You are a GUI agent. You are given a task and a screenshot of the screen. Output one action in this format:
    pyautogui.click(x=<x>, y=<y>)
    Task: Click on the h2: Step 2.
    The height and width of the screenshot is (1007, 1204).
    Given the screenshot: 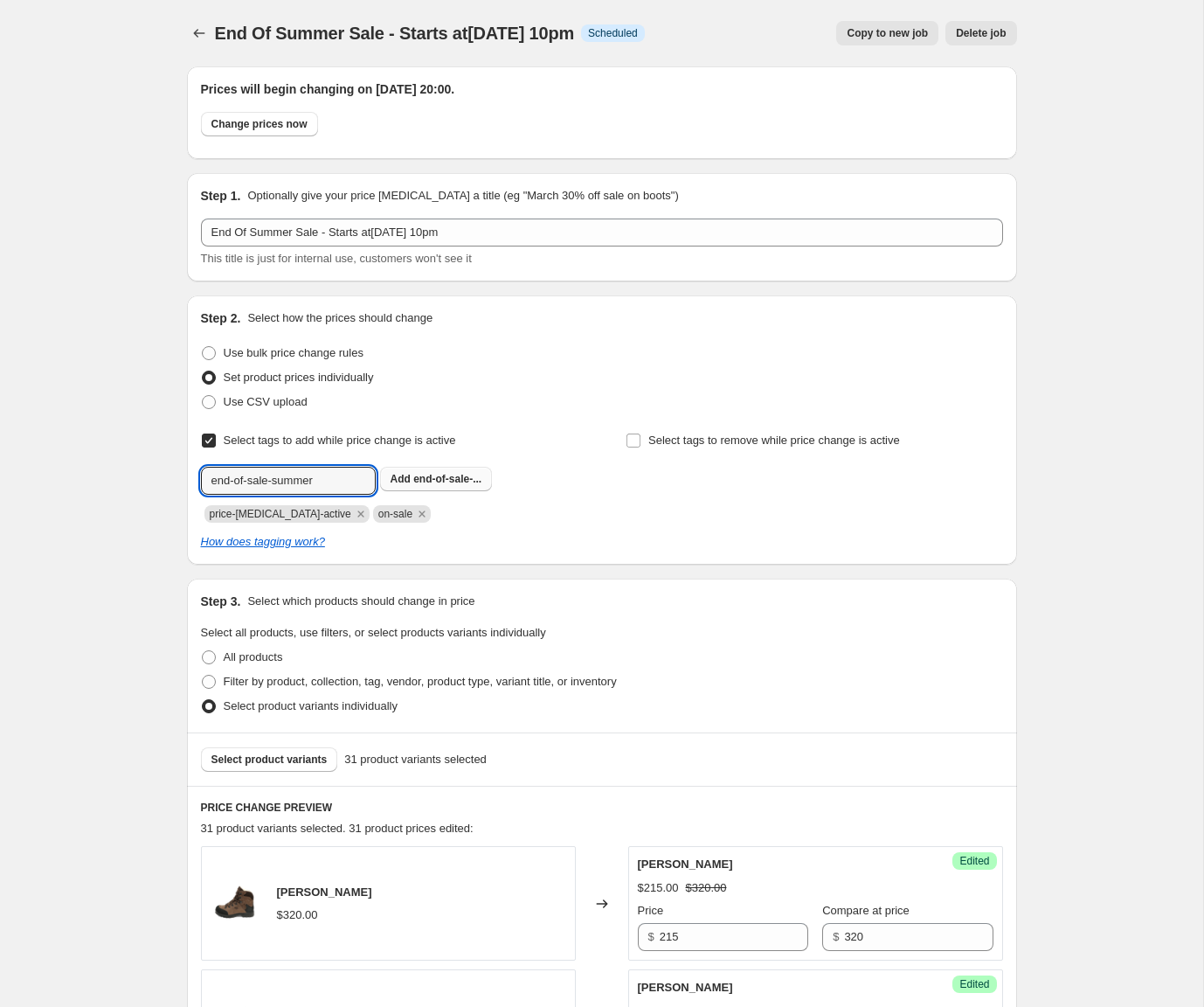 What is the action you would take?
    pyautogui.click(x=221, y=318)
    